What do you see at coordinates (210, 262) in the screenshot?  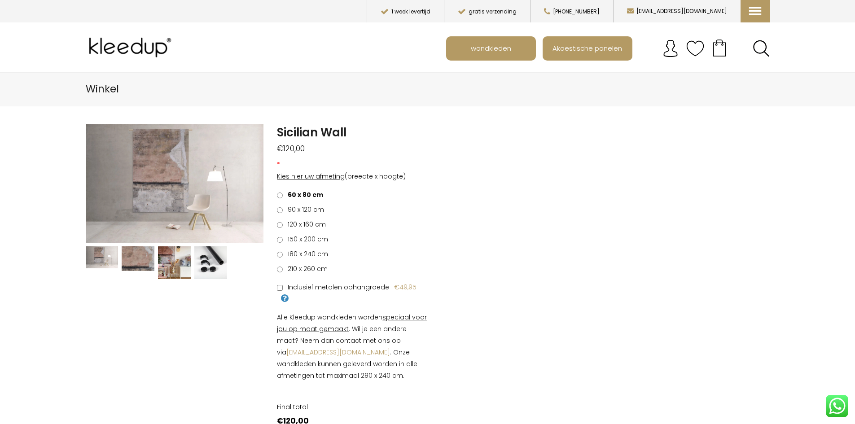 I see `img: Sicilian Wall - Afbeelding 4` at bounding box center [210, 262].